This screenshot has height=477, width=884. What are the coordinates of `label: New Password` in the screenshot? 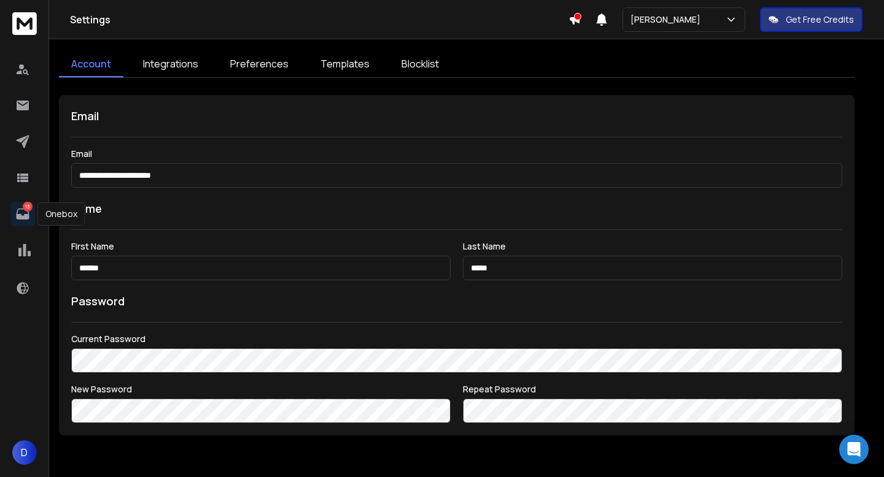 It's located at (261, 390).